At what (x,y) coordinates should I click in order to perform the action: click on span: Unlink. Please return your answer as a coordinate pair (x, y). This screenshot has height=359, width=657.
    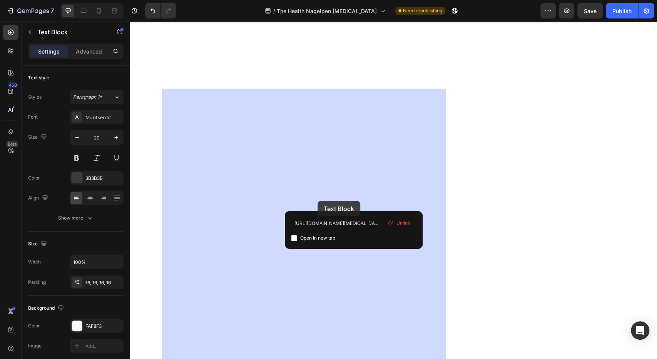
    Looking at the image, I should click on (403, 223).